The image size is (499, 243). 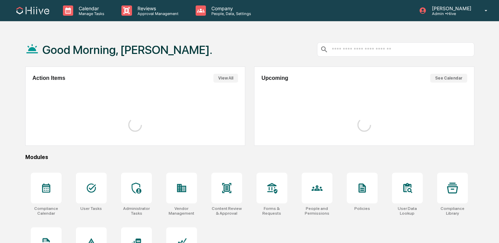 I want to click on p: Calendar, so click(x=90, y=8).